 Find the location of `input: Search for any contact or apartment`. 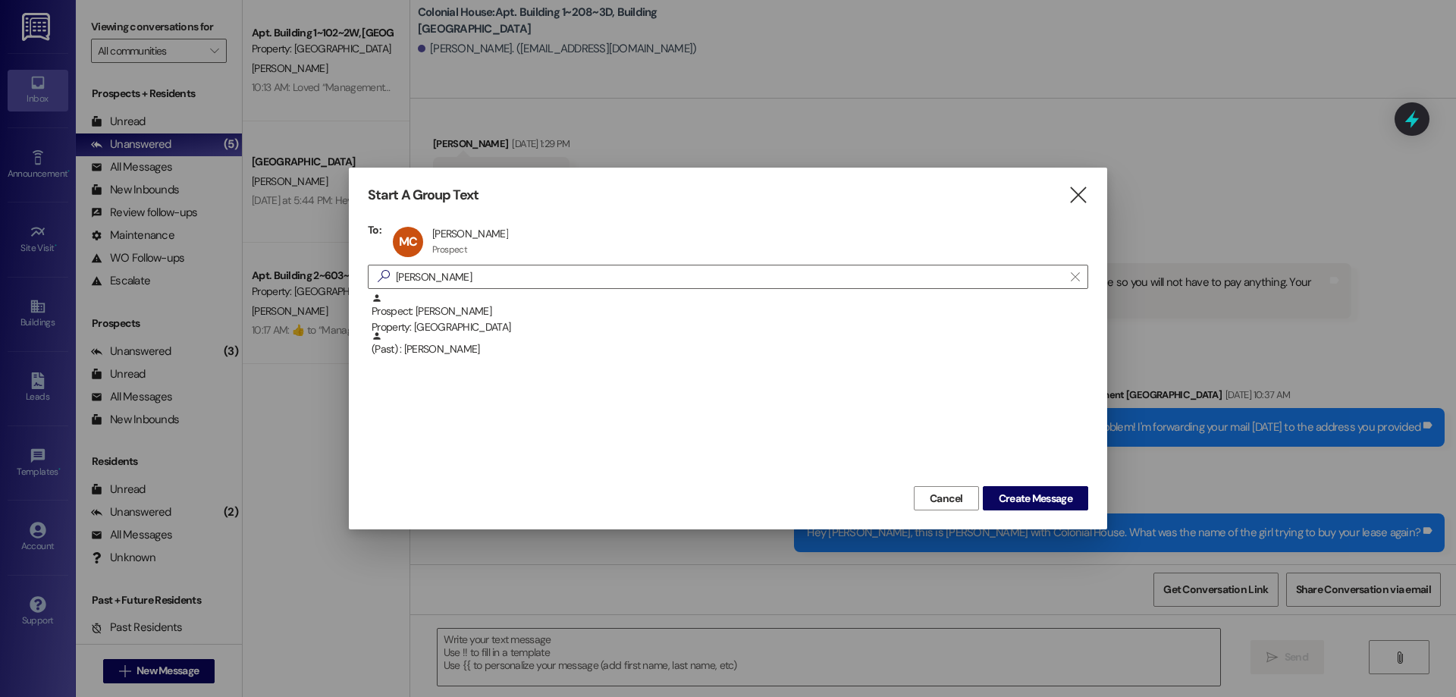

input: Search for any contact or apartment is located at coordinates (730, 277).